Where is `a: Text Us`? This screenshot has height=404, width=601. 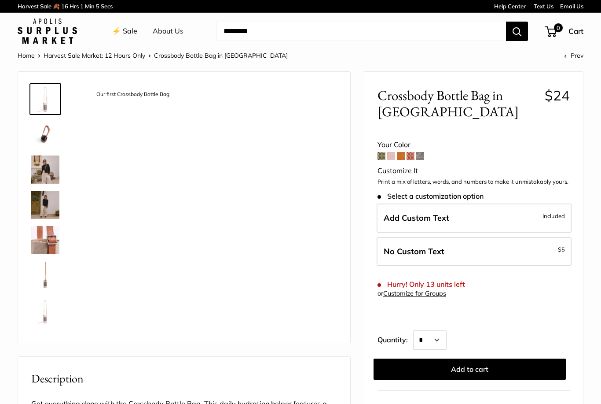
a: Text Us is located at coordinates (544, 6).